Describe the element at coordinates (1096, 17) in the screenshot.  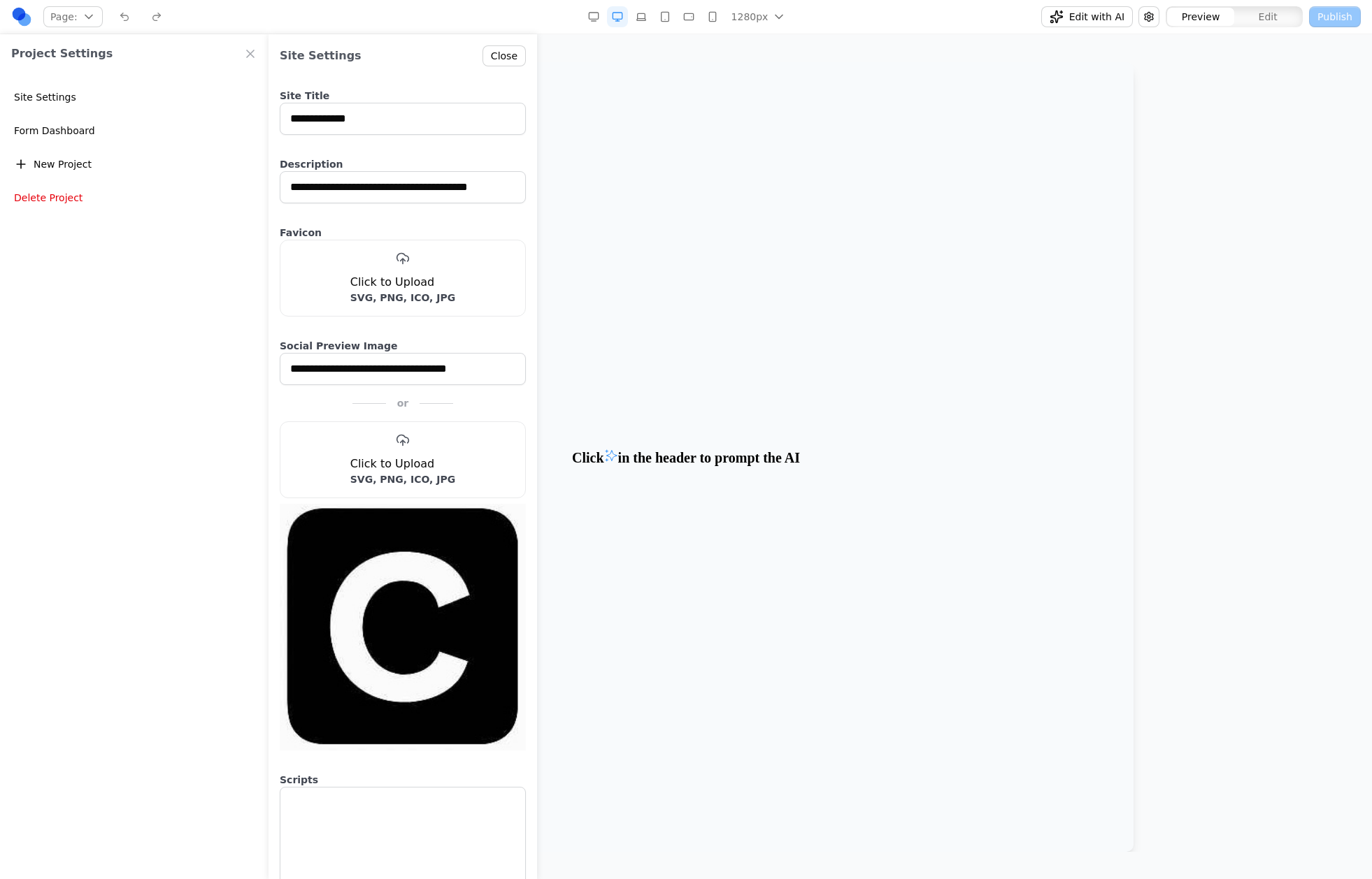
I see `span: Edit with AI` at that location.